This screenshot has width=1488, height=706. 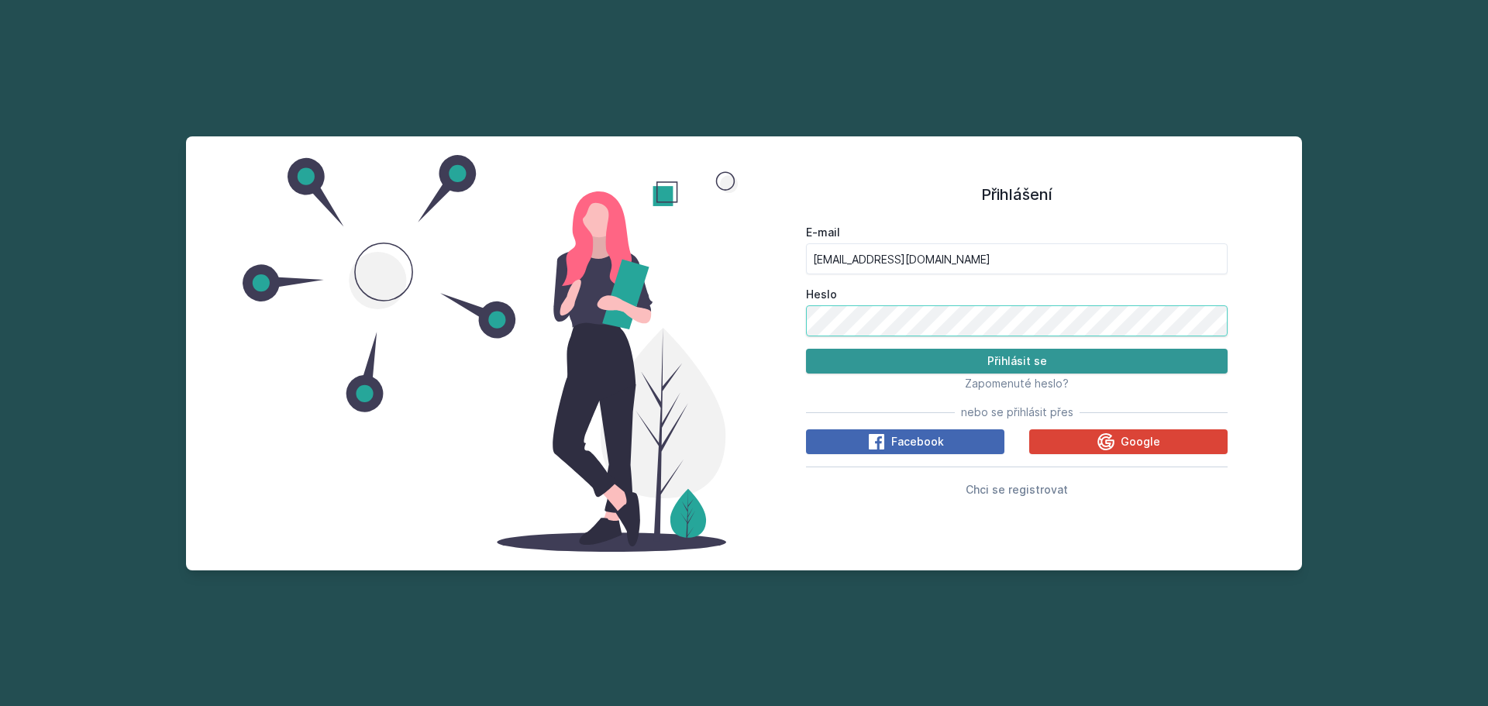 What do you see at coordinates (1017, 259) in the screenshot?
I see `input: Tvoje e-mailová adresa` at bounding box center [1017, 259].